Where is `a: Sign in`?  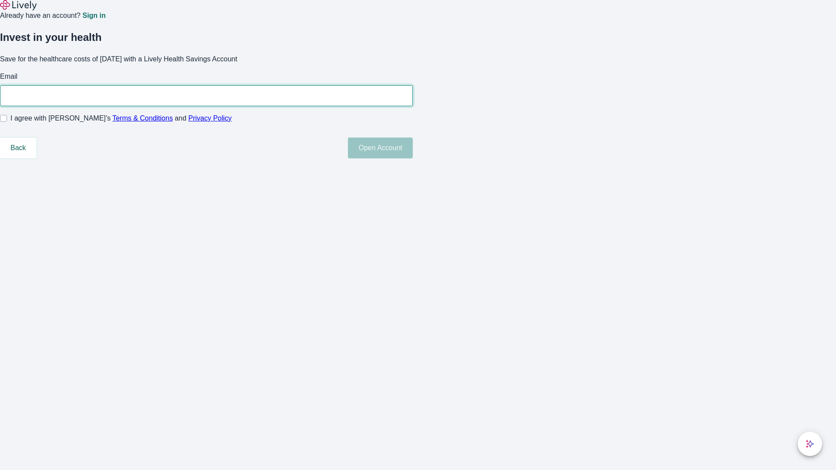
a: Sign in is located at coordinates (94, 16).